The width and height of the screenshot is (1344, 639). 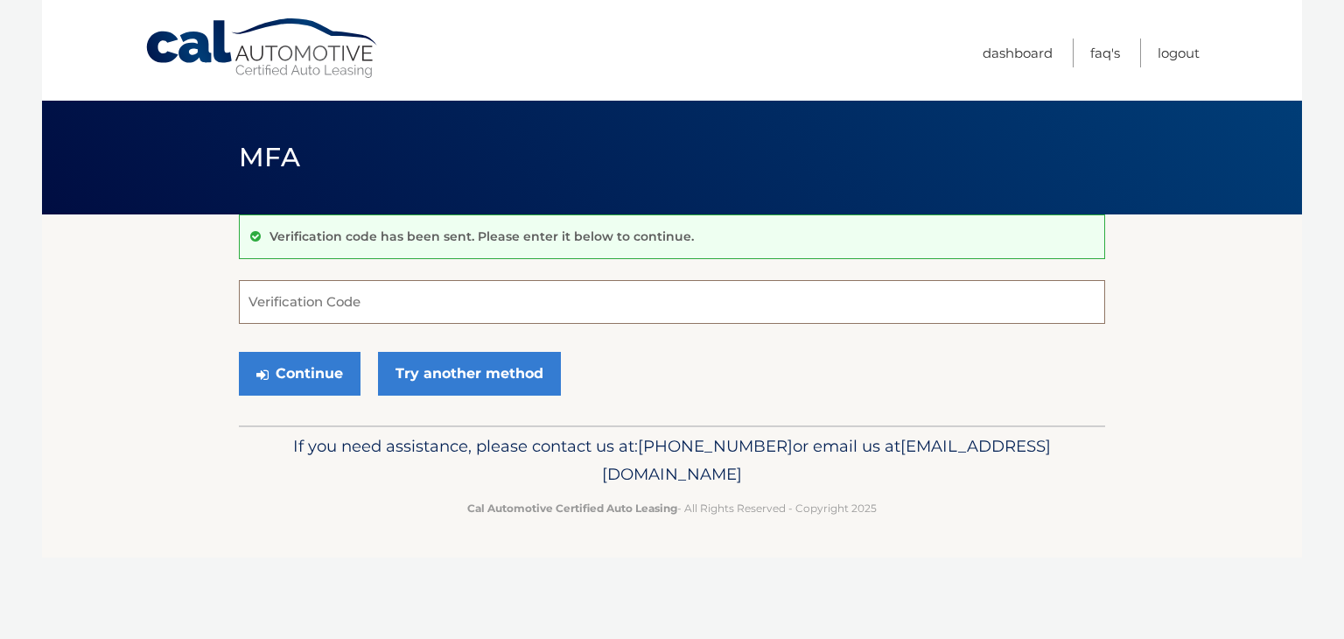 I want to click on a: Try another method, so click(x=469, y=374).